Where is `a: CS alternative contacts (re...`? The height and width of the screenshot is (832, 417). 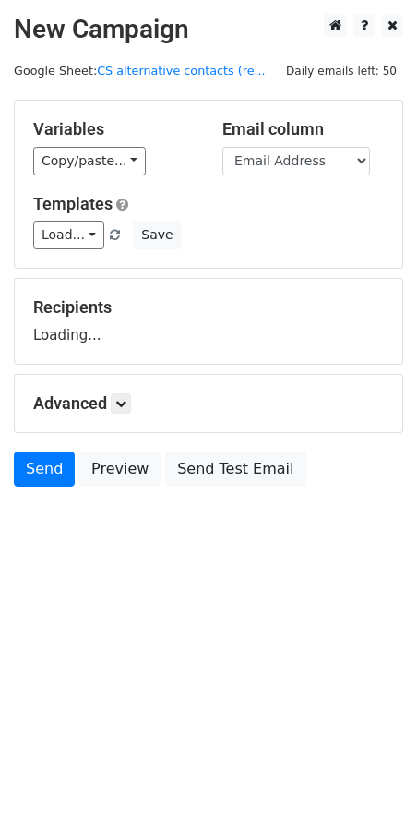
a: CS alternative contacts (re... is located at coordinates (181, 70).